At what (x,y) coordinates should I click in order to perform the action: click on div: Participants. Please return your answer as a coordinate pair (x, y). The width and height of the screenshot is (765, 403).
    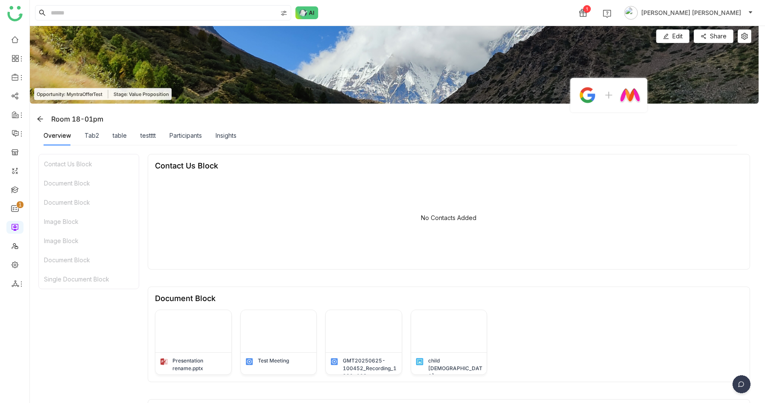
    Looking at the image, I should click on (186, 136).